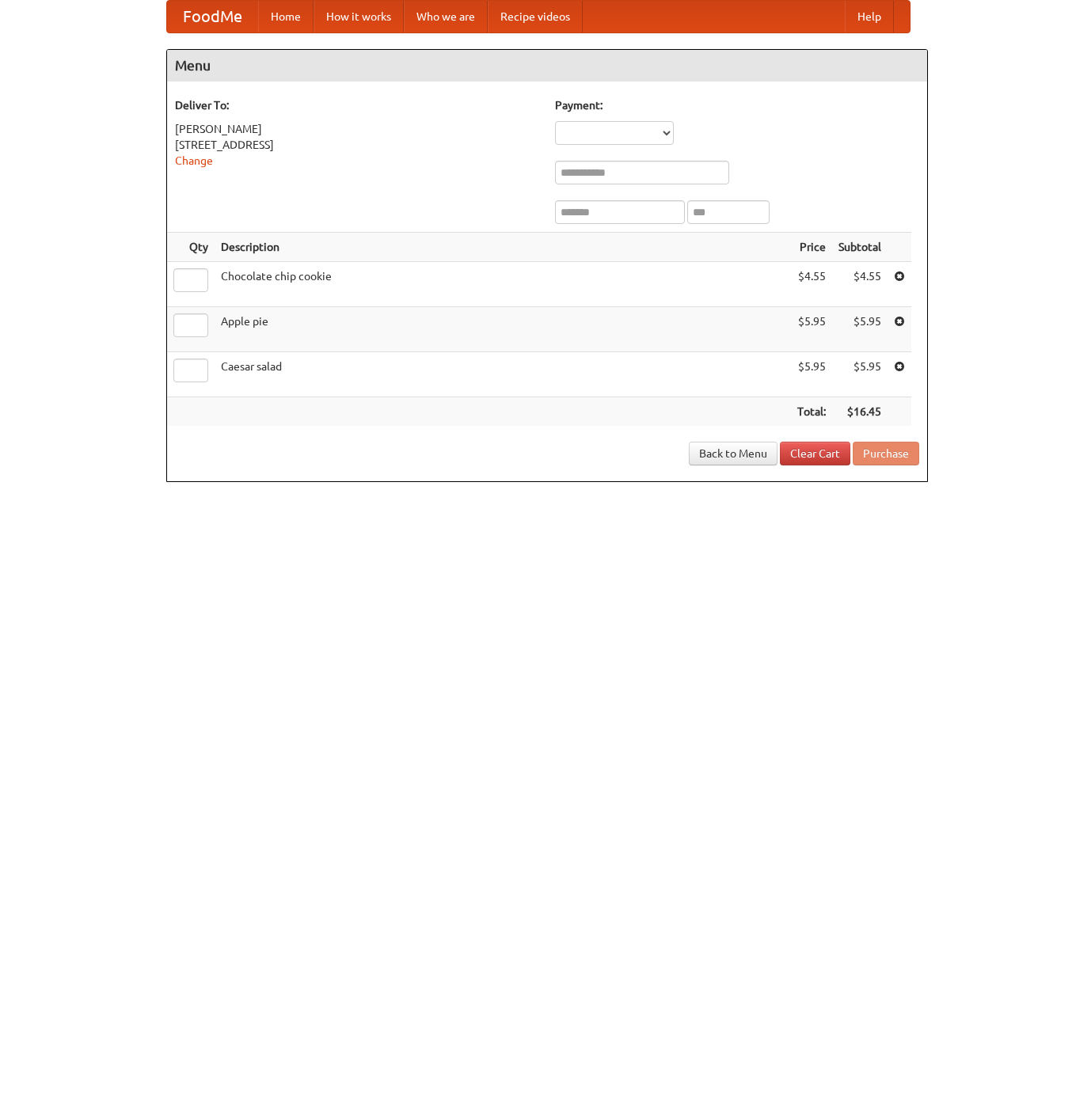 The height and width of the screenshot is (1120, 1076). Describe the element at coordinates (815, 454) in the screenshot. I see `a: Clear Cart` at that location.